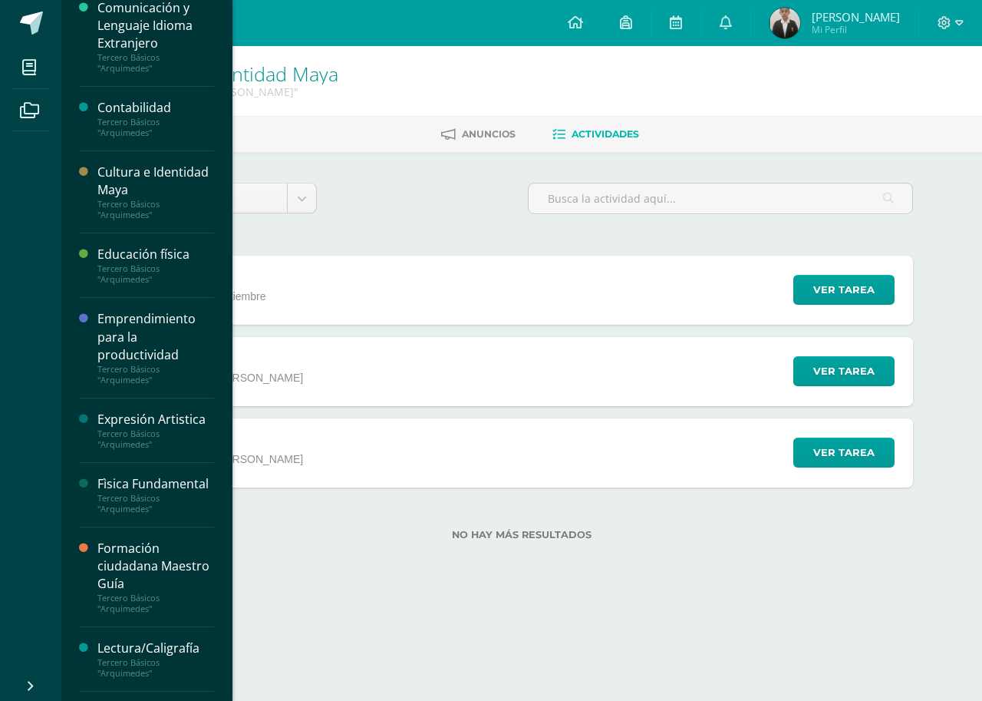 The image size is (982, 701). What do you see at coordinates (156, 118) in the screenshot?
I see `a: ContabilidadTercero Básicos "Arquimedes"` at bounding box center [156, 118].